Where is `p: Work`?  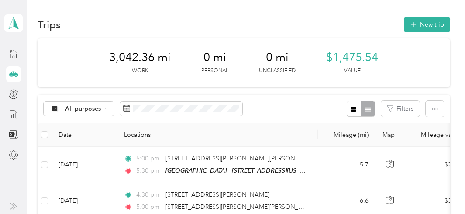 p: Work is located at coordinates (140, 71).